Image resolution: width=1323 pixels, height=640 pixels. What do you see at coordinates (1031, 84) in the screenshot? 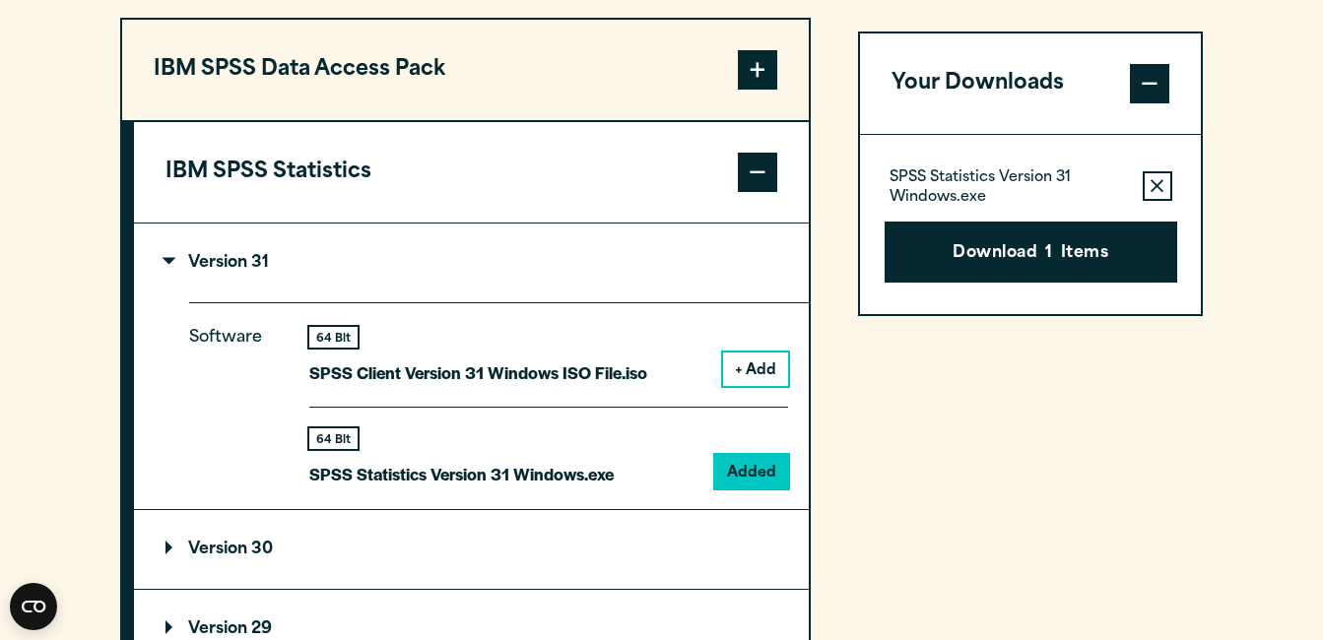
I see `button: Your Downloads` at bounding box center [1031, 84].